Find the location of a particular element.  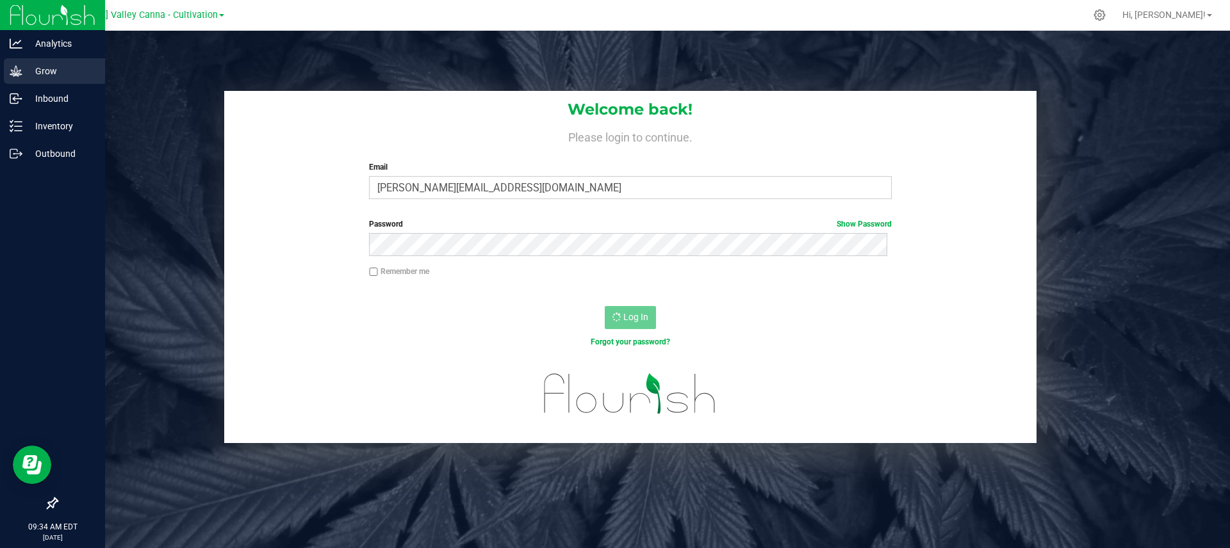

input: Remember me is located at coordinates (374, 272).